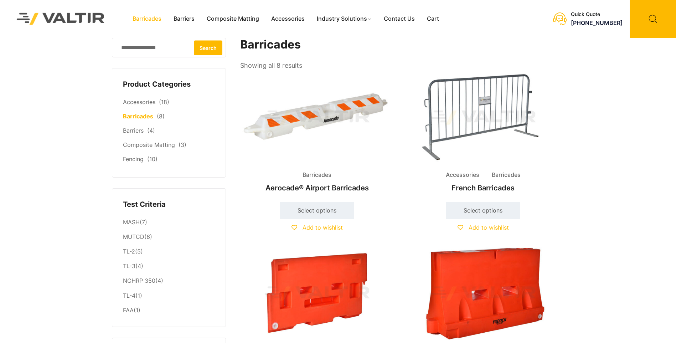  I want to click on a: BarricadesAerocade® Airport Barricades, so click(317, 133).